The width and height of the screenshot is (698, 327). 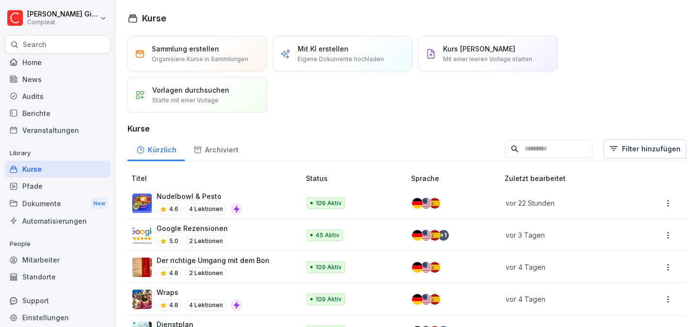 I want to click on a: News, so click(x=58, y=79).